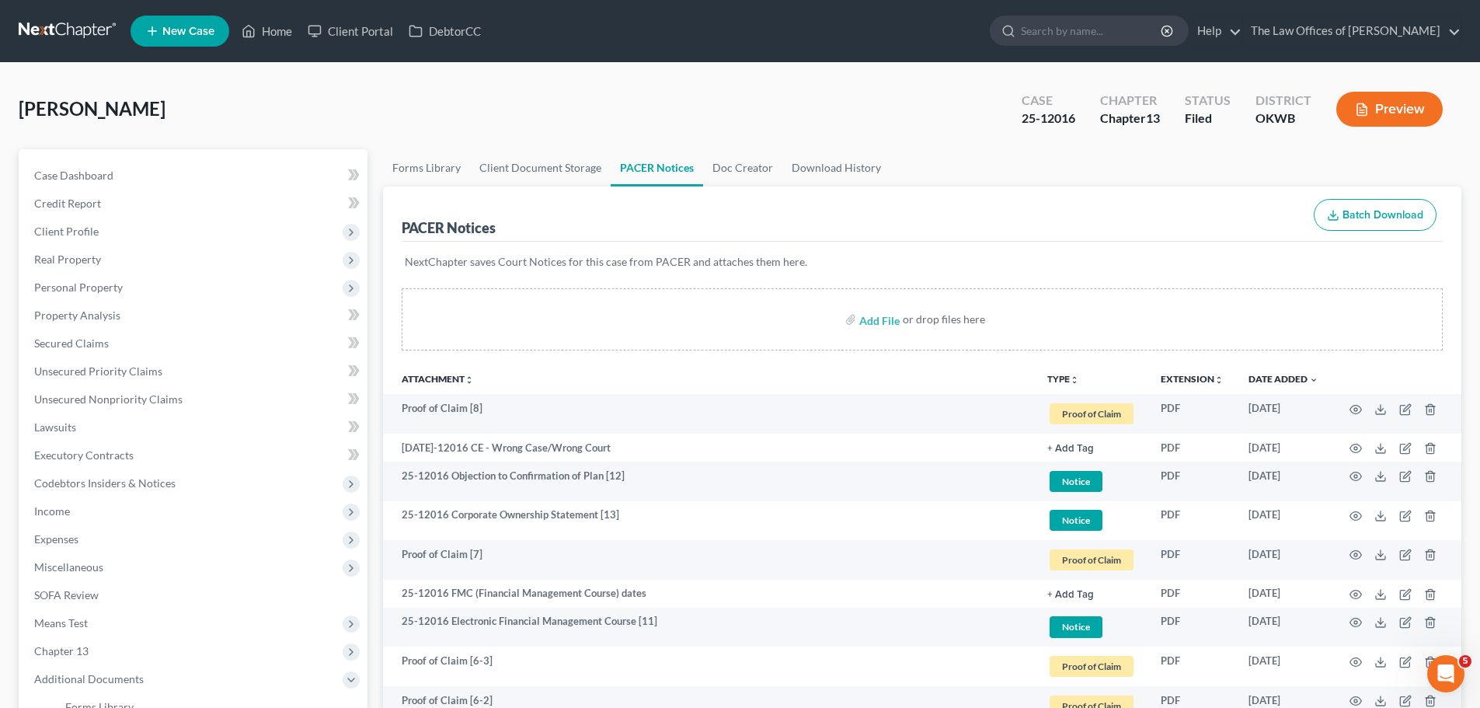 The height and width of the screenshot is (708, 1480). Describe the element at coordinates (1389, 109) in the screenshot. I see `button: Preview` at that location.